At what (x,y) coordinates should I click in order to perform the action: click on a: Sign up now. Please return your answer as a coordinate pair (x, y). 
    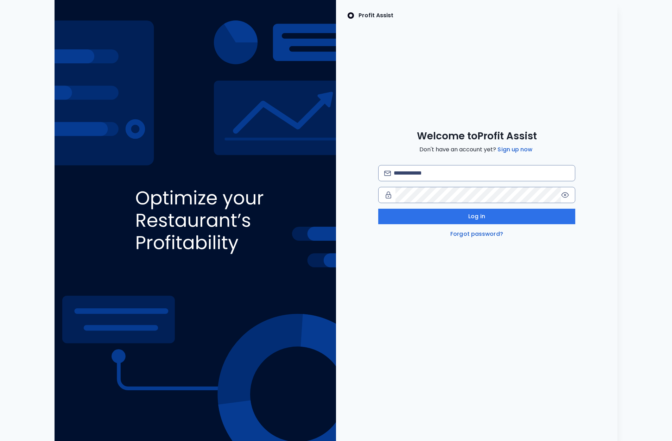
    Looking at the image, I should click on (515, 150).